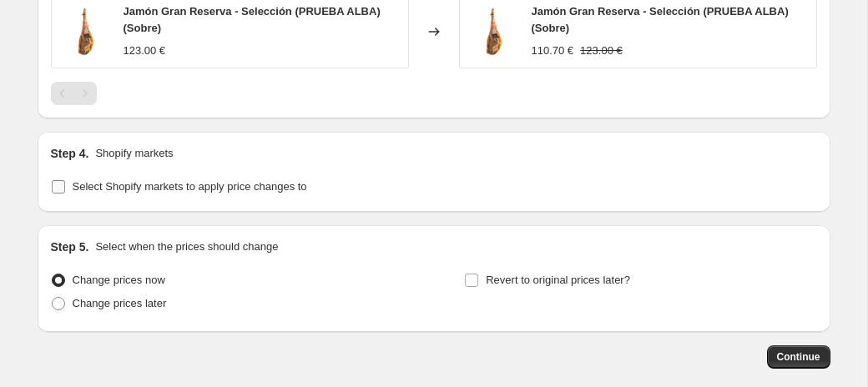  Describe the element at coordinates (119, 303) in the screenshot. I see `span: Change prices later` at that location.